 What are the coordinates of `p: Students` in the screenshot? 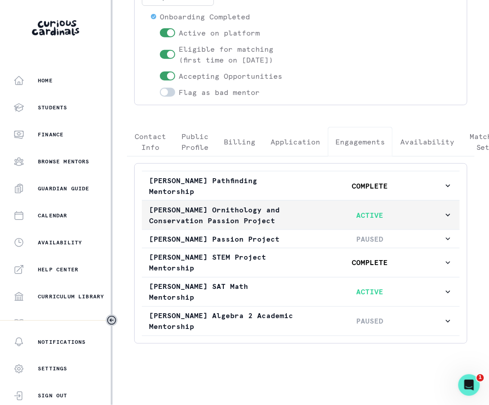 It's located at (53, 108).